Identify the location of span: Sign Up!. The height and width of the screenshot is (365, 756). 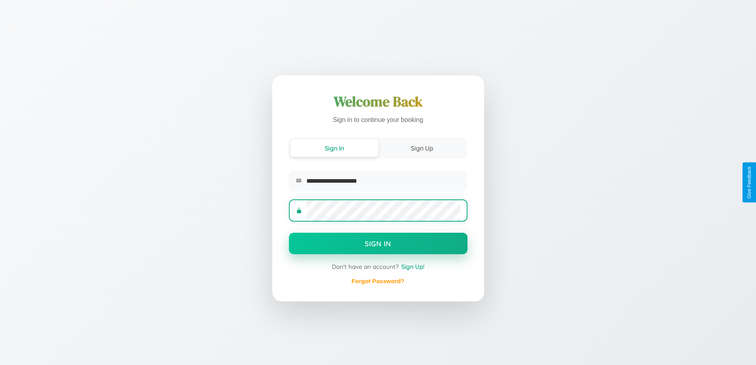
(413, 266).